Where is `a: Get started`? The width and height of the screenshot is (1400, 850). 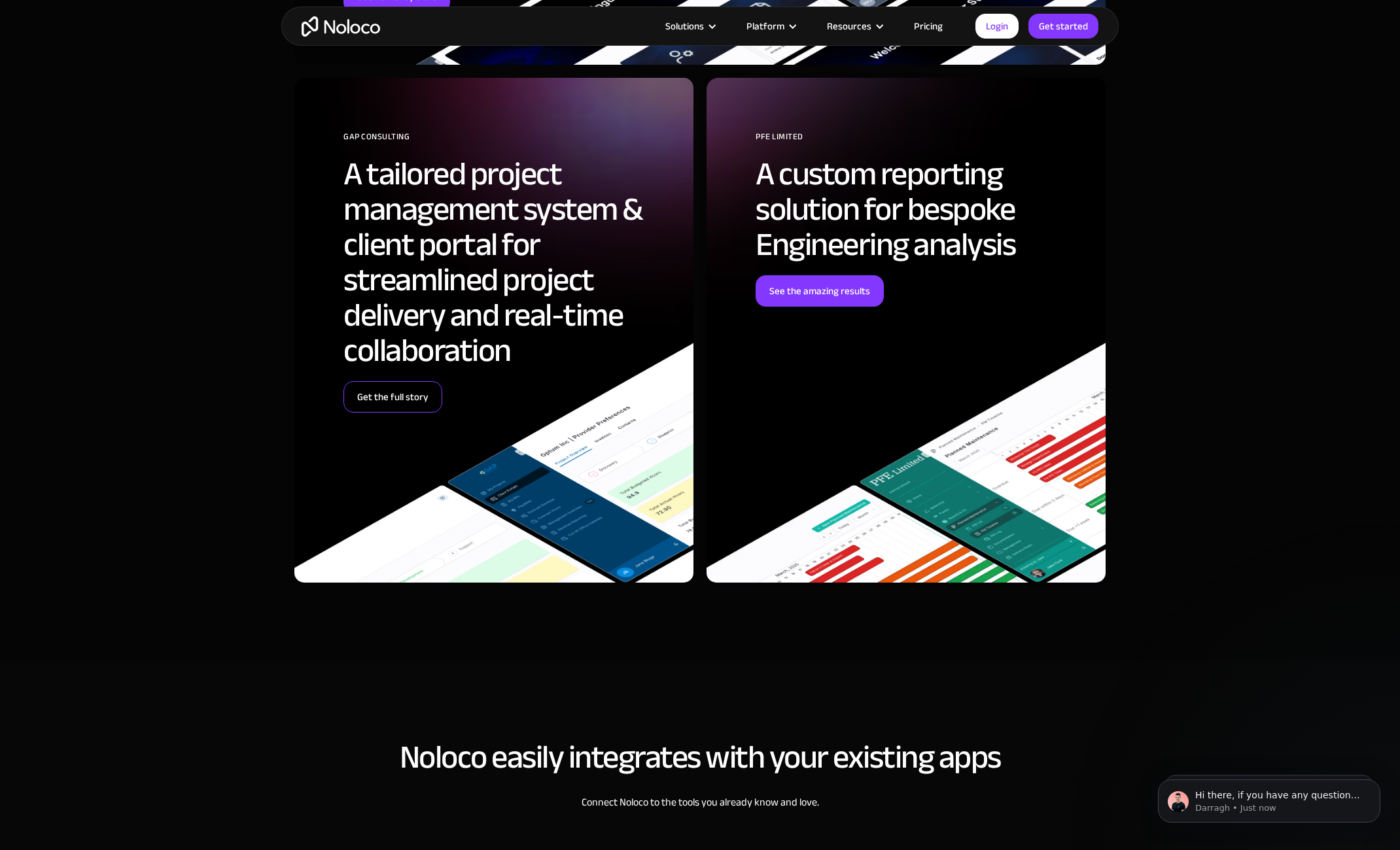
a: Get started is located at coordinates (1062, 26).